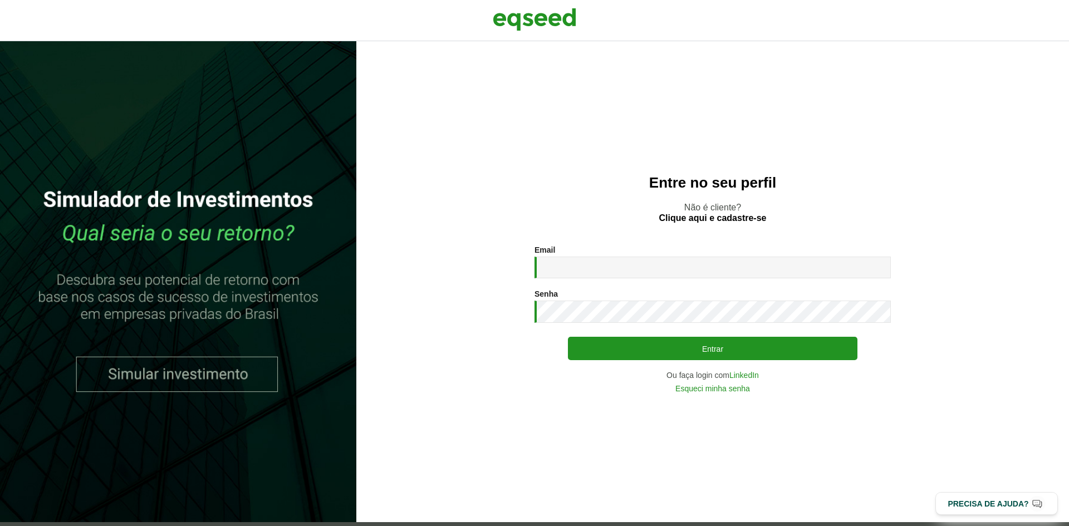  What do you see at coordinates (713, 213) in the screenshot?
I see `p: Não é cliente?` at bounding box center [713, 213].